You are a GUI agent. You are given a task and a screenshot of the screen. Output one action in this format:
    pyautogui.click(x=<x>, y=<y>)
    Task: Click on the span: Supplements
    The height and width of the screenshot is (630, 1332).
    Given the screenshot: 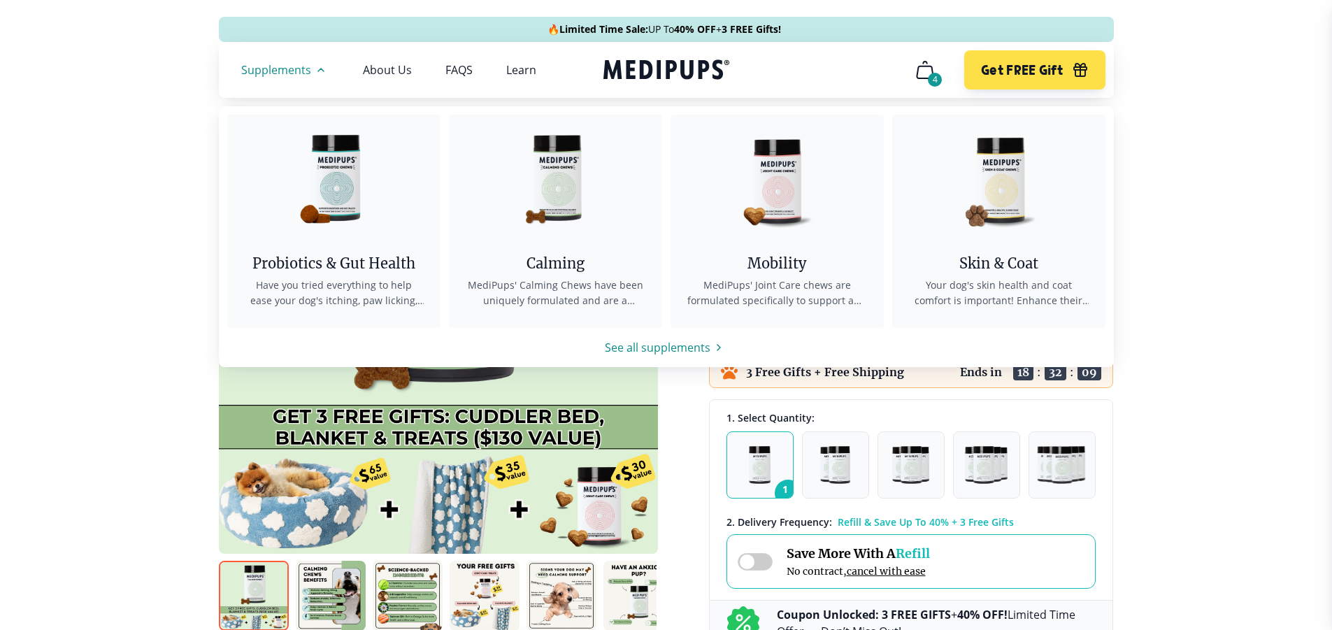 What is the action you would take?
    pyautogui.click(x=276, y=70)
    